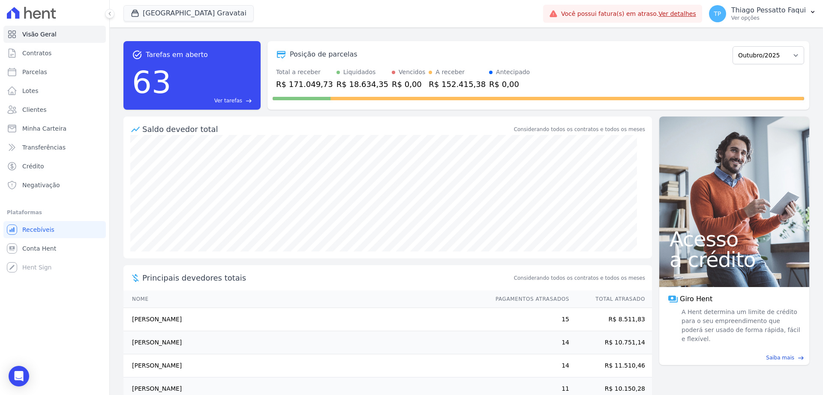 The width and height of the screenshot is (823, 395). What do you see at coordinates (717, 14) in the screenshot?
I see `span: TP` at bounding box center [717, 14].